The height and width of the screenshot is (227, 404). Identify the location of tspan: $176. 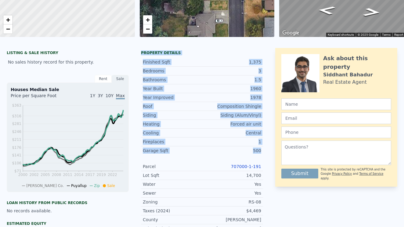
(16, 147).